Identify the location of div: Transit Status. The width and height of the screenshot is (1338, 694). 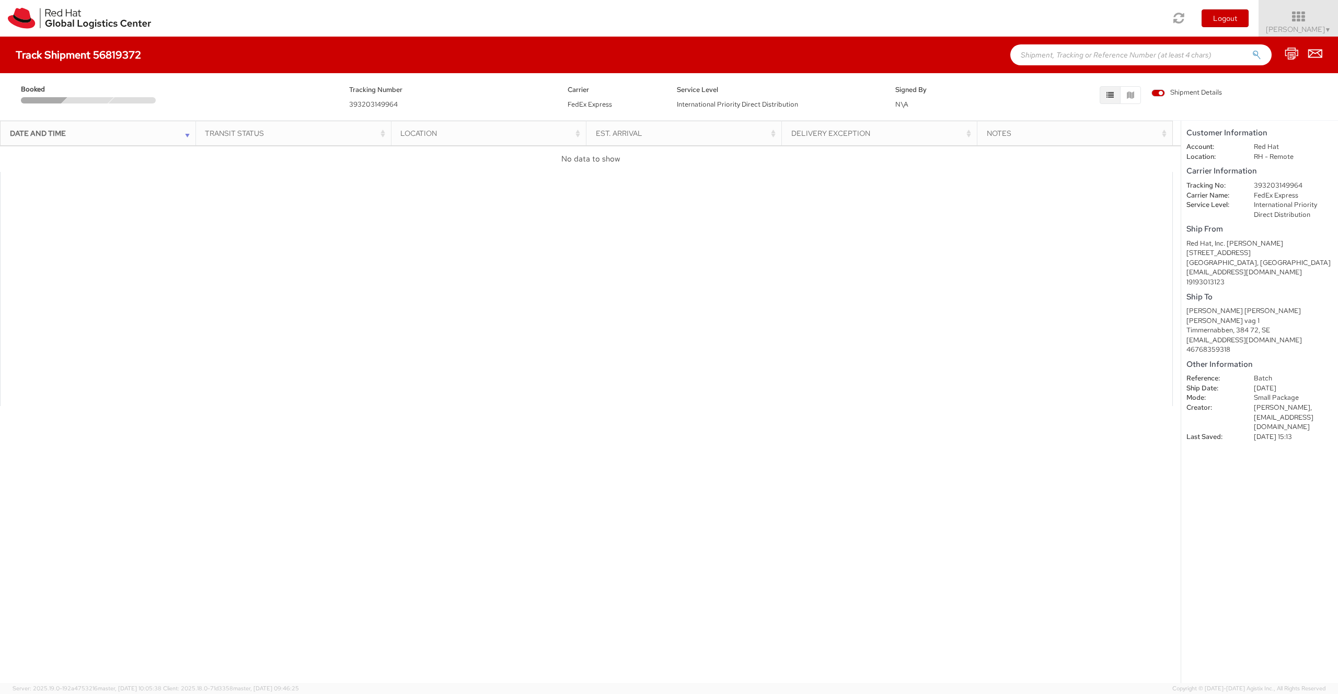
(296, 133).